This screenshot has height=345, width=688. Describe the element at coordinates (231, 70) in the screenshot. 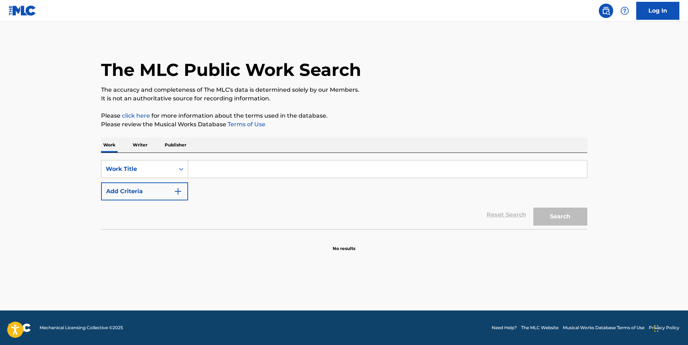

I see `h1: The MLC Public Work Search` at that location.